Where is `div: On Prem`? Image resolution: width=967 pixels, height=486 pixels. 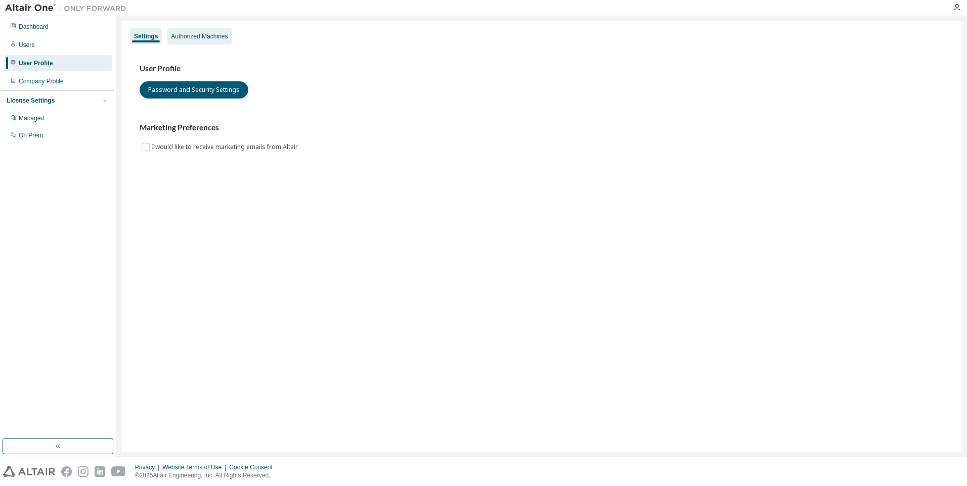 div: On Prem is located at coordinates (31, 136).